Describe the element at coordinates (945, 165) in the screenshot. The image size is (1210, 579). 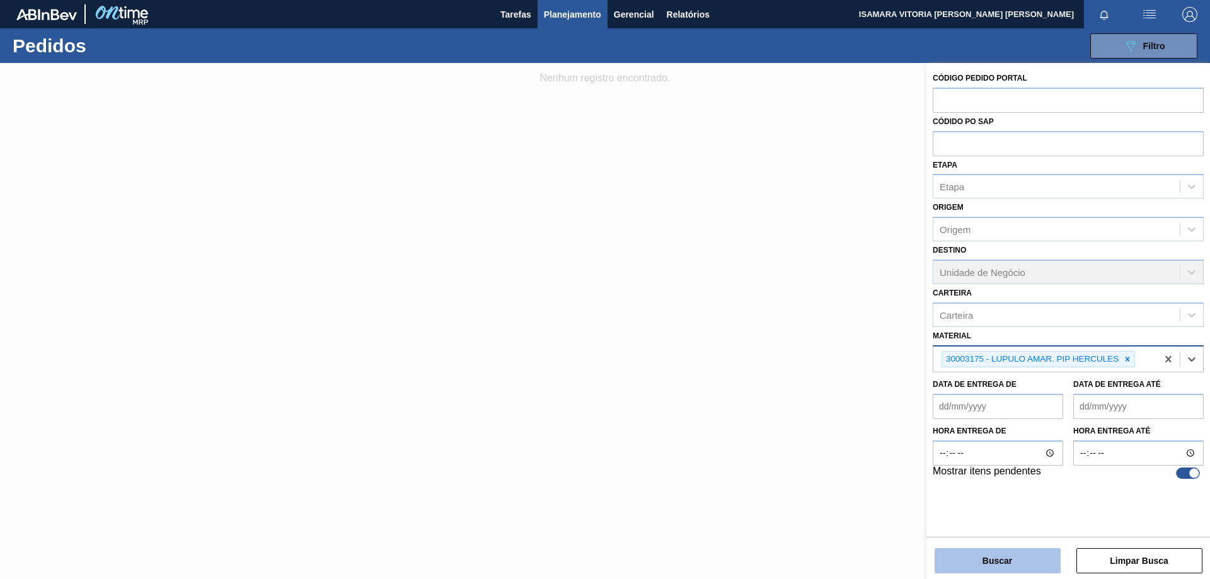
I see `label: Etapa` at that location.